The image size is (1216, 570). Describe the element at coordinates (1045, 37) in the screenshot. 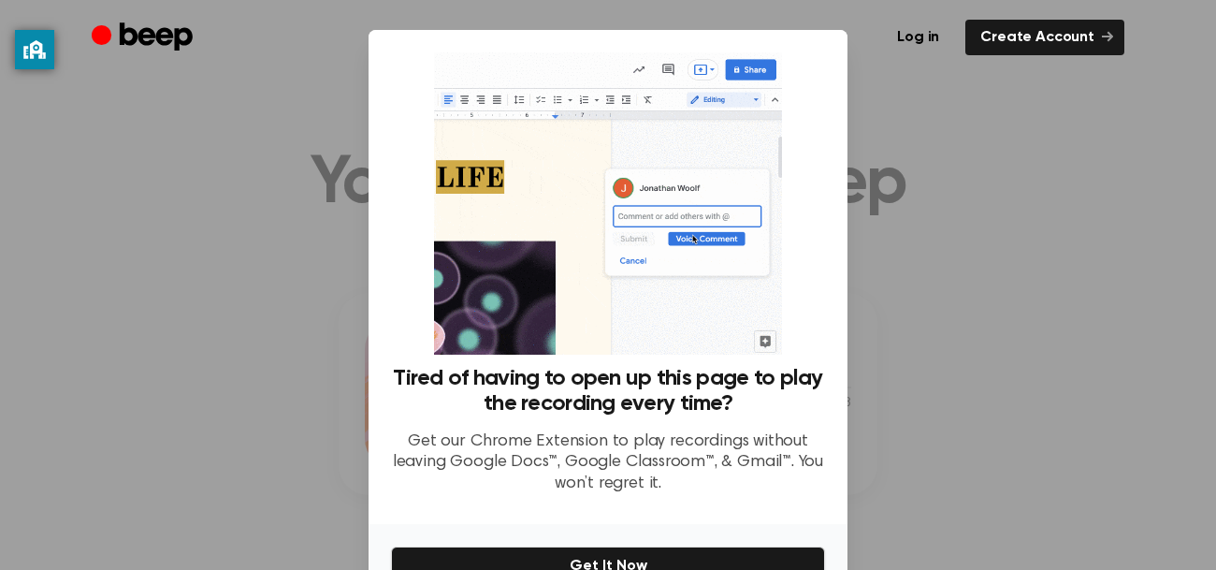

I see `a: Create Account` at that location.